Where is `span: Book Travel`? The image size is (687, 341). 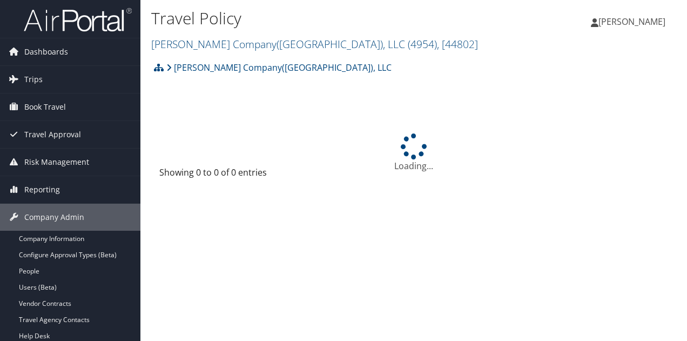
span: Book Travel is located at coordinates (45, 107).